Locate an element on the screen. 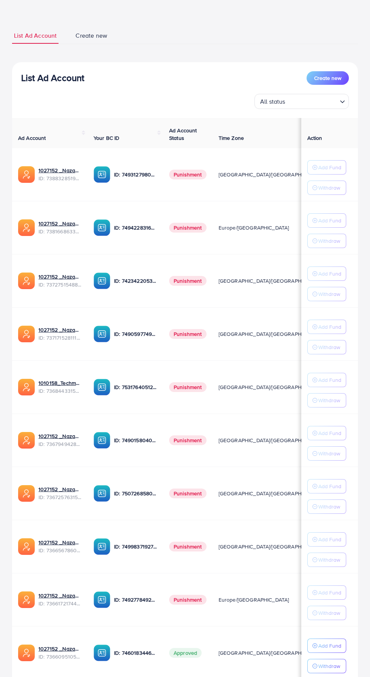 This screenshot has height=677, width=370. span: Create new is located at coordinates (91, 35).